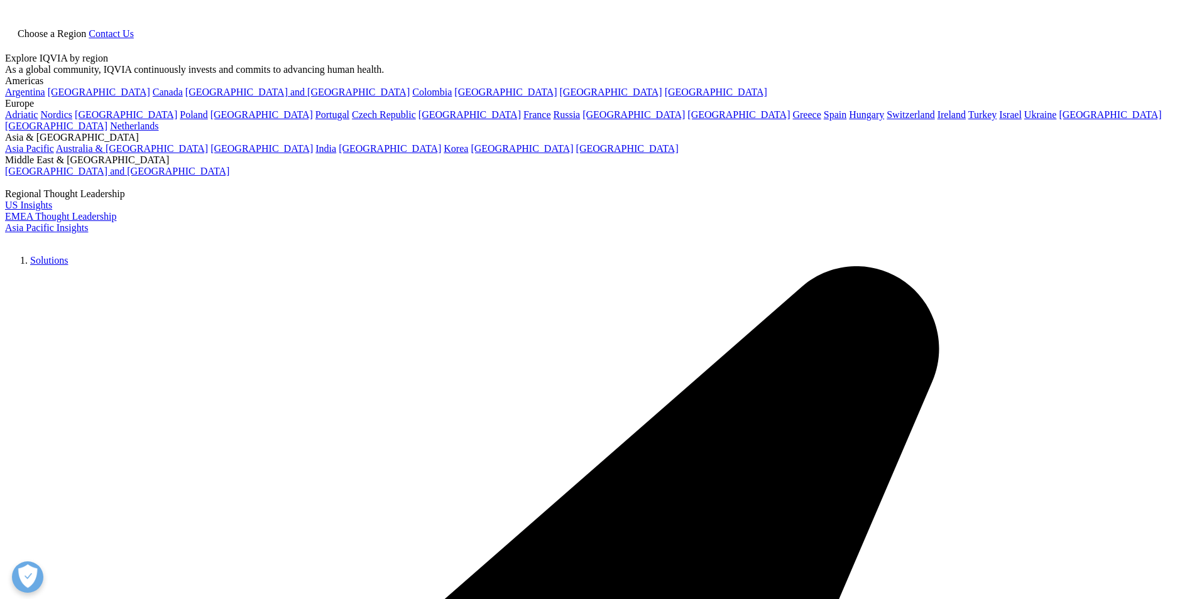 This screenshot has width=1192, height=599. Describe the element at coordinates (25, 92) in the screenshot. I see `a: Argentina` at that location.